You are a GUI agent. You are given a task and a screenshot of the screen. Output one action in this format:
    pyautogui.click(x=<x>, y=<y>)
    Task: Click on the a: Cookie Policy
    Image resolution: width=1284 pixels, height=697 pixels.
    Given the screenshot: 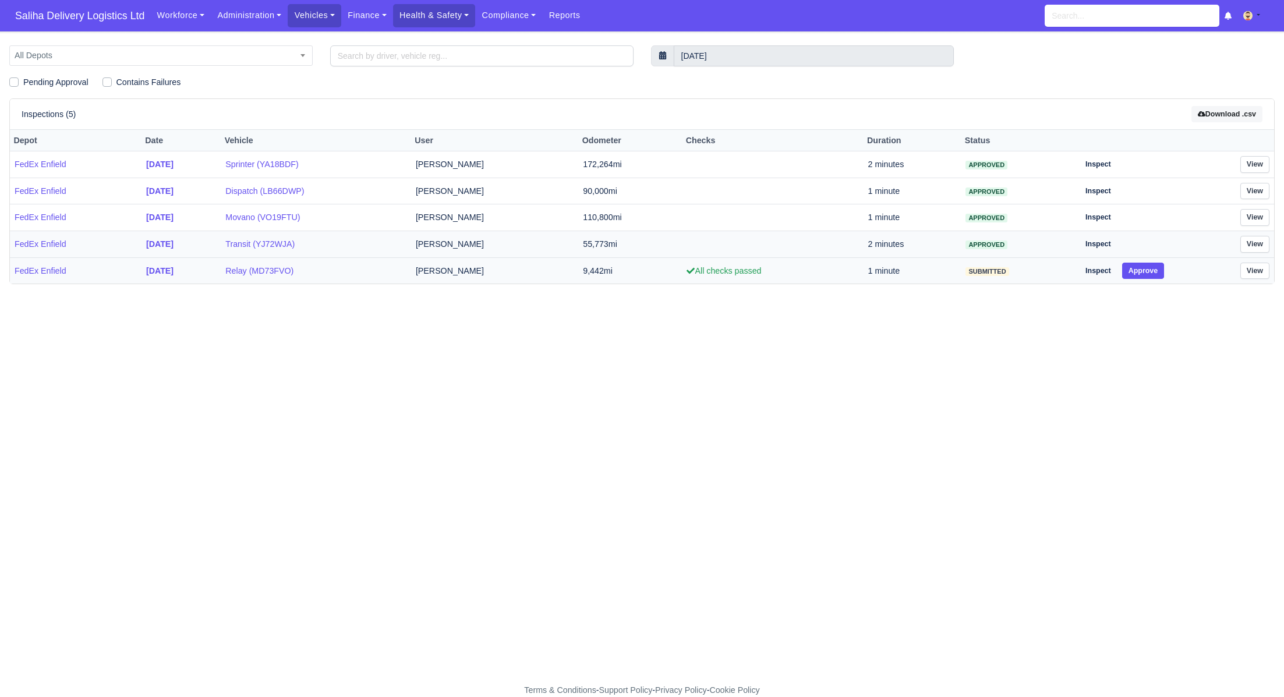 What is the action you would take?
    pyautogui.click(x=734, y=690)
    